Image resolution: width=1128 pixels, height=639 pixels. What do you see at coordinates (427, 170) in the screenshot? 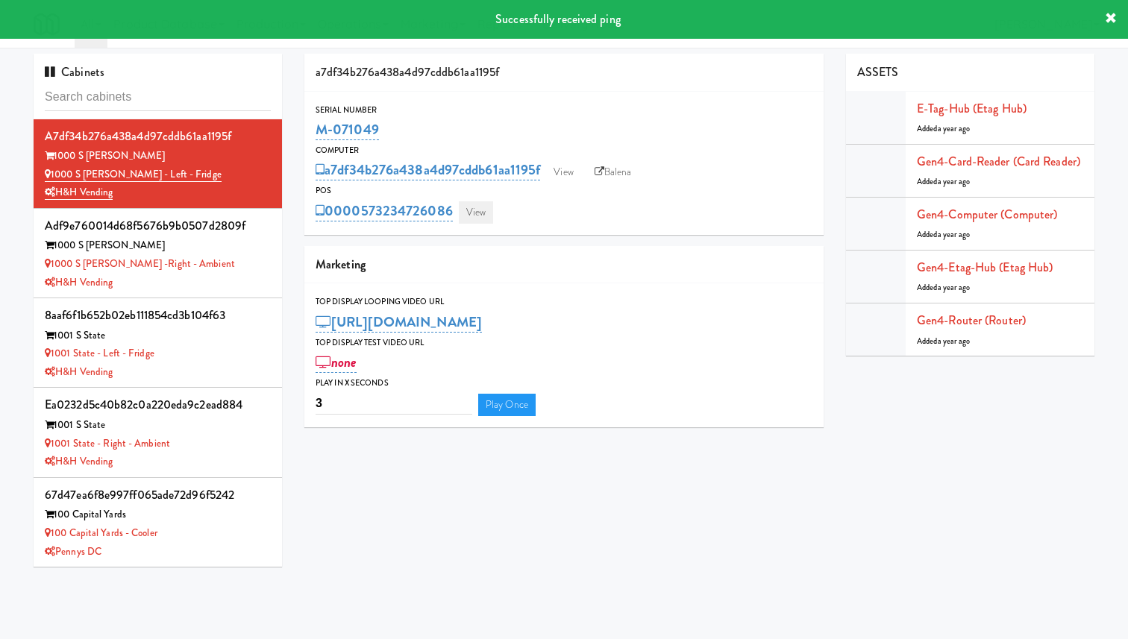
I see `a: a7df34b276a438a4d97cddb61aa1195f` at bounding box center [427, 170].